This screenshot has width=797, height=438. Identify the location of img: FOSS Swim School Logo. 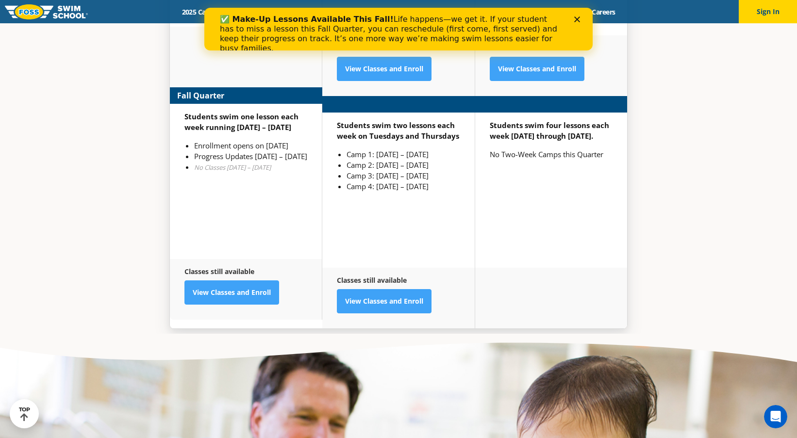
(46, 12).